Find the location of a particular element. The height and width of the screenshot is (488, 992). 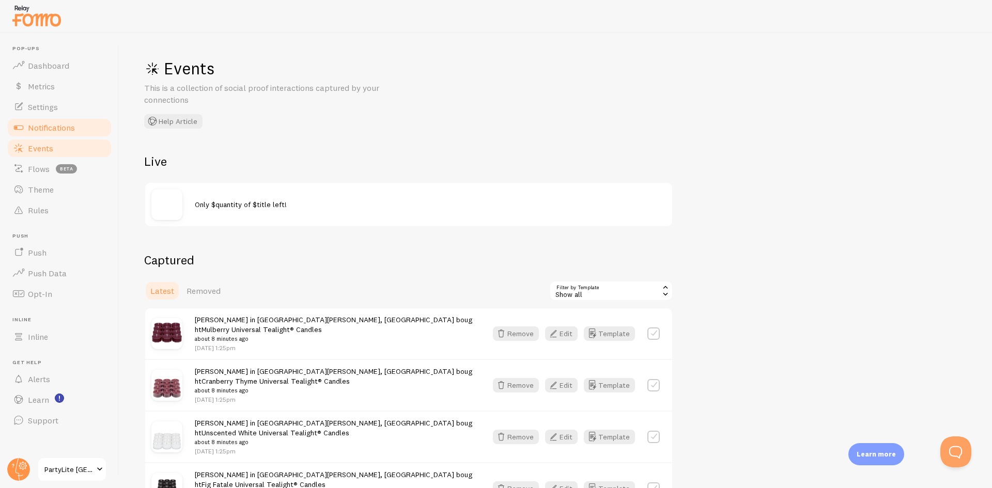

span: Alerts is located at coordinates (39, 379).